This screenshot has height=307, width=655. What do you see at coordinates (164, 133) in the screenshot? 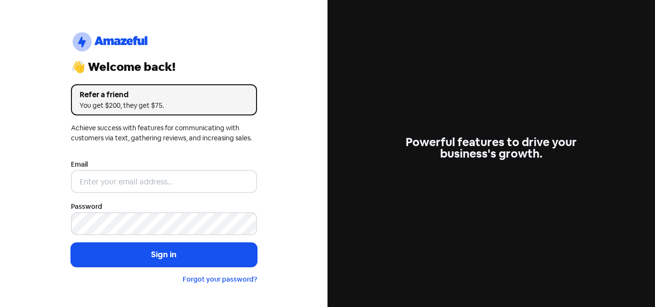
I see `div: Achieve success with features for communicating with customers via text, gathering reviews, and i...` at bounding box center [164, 133].